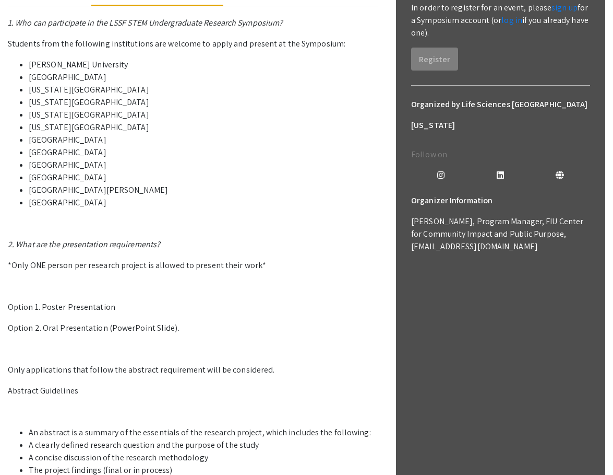 The width and height of the screenshot is (613, 475). I want to click on li: A clearly defined research question and the purpose of the study, so click(204, 445).